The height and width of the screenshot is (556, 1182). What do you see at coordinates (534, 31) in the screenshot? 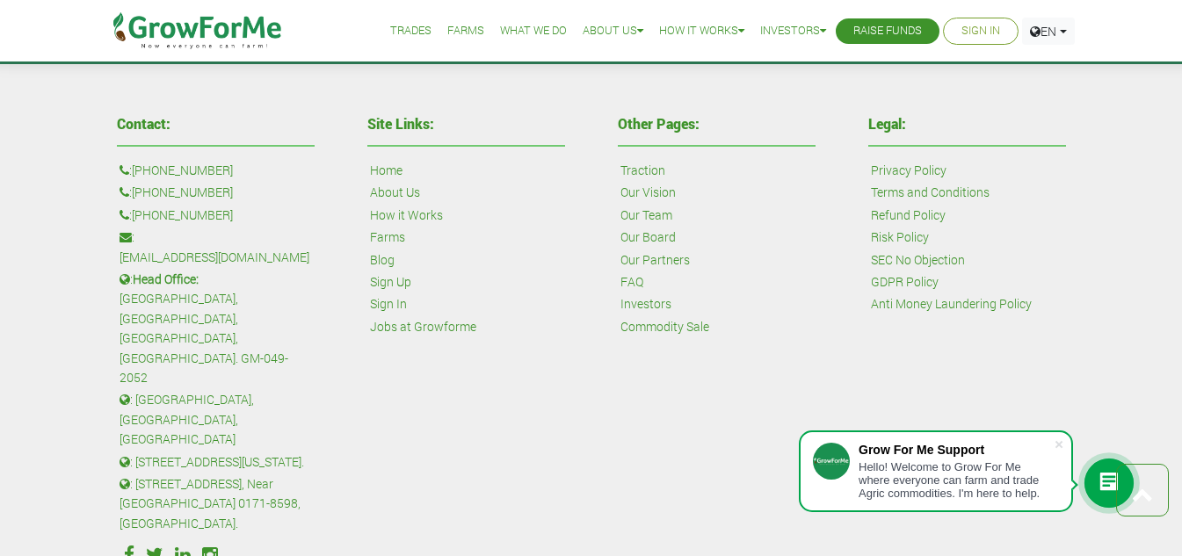
I see `a: What We Do` at bounding box center [534, 31].